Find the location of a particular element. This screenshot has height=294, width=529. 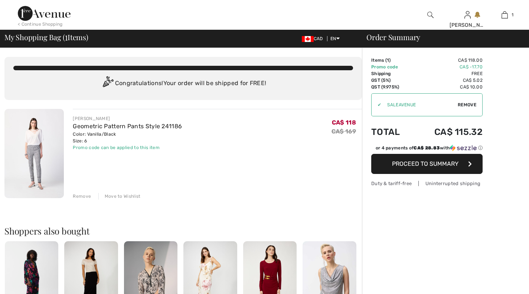

a: 1 is located at coordinates (505, 15).